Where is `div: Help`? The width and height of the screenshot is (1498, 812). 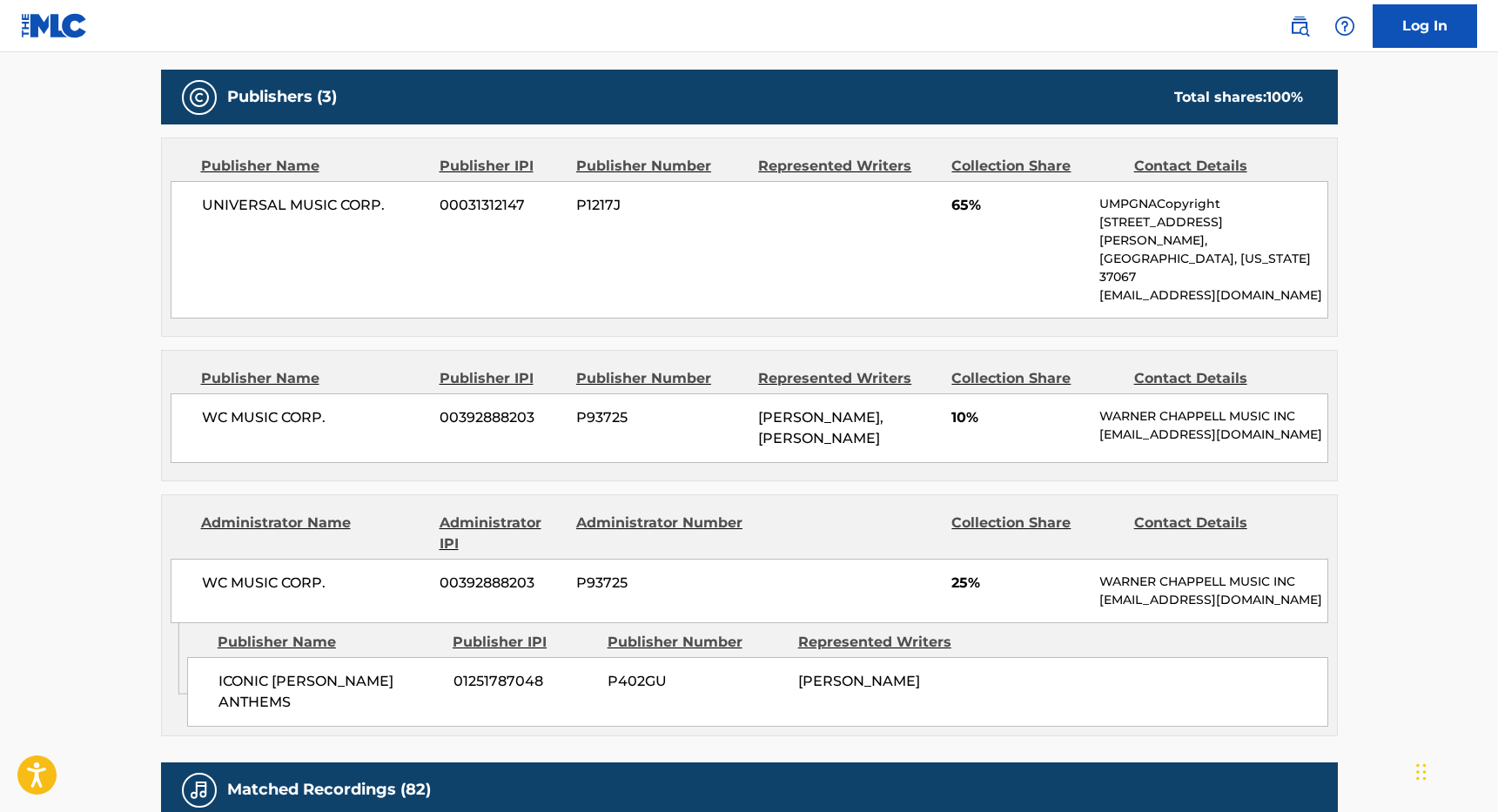 div: Help is located at coordinates (1345, 26).